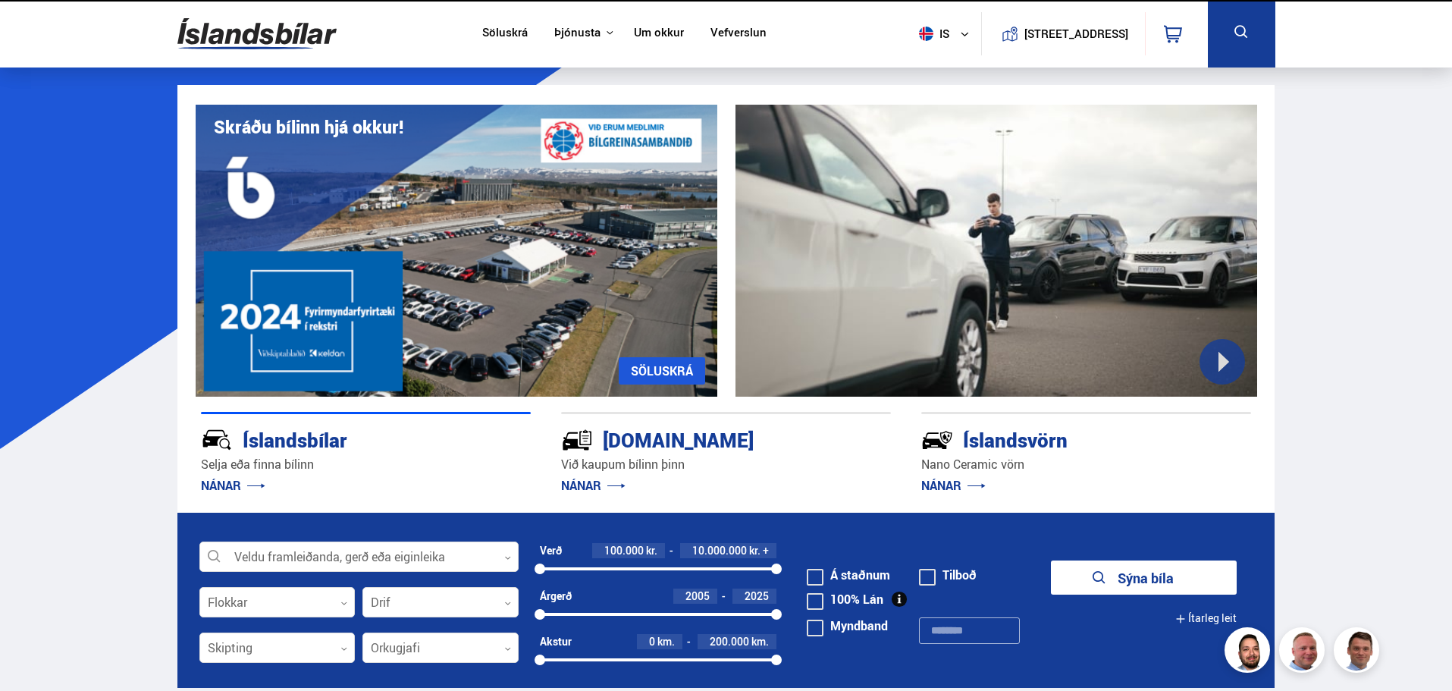 The image size is (1452, 691). What do you see at coordinates (1206, 618) in the screenshot?
I see `button: Ítarleg leit` at bounding box center [1206, 618].